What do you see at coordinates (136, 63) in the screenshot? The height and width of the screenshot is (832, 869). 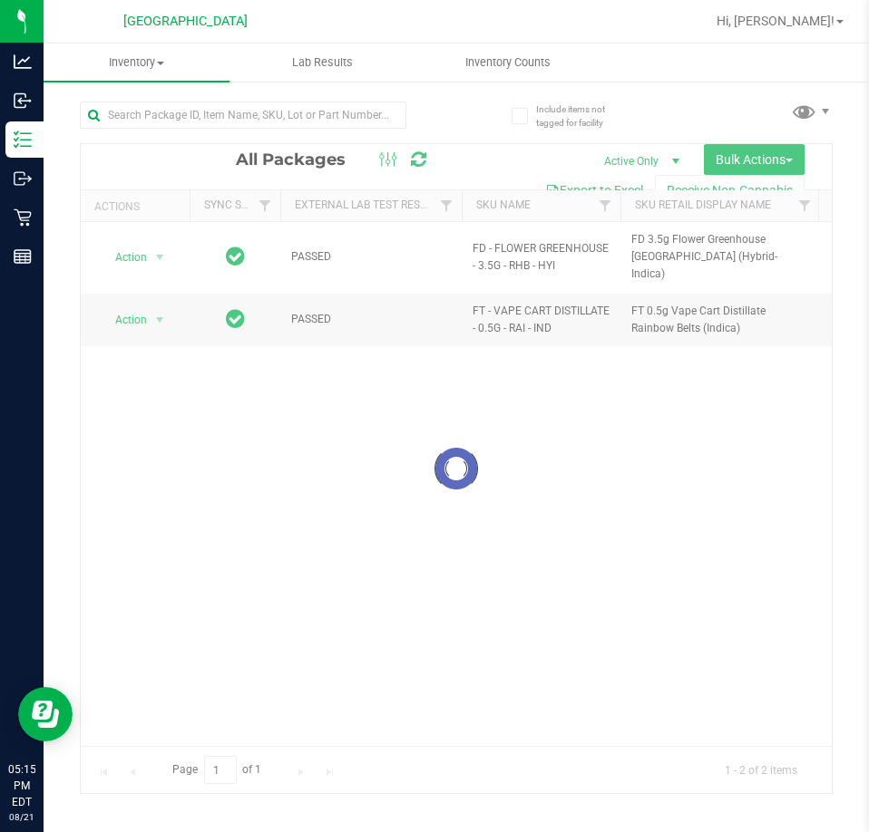 I see `a: Inventory` at bounding box center [136, 63].